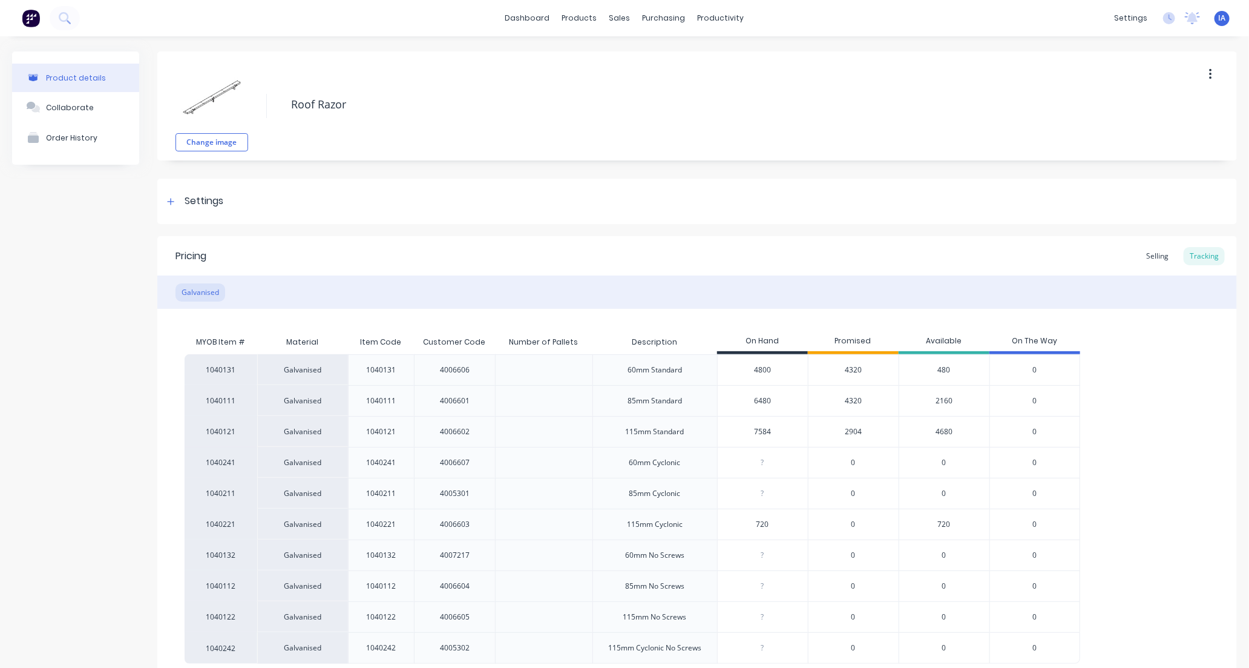 The height and width of the screenshot is (668, 1249). I want to click on div: Customer Code, so click(454, 342).